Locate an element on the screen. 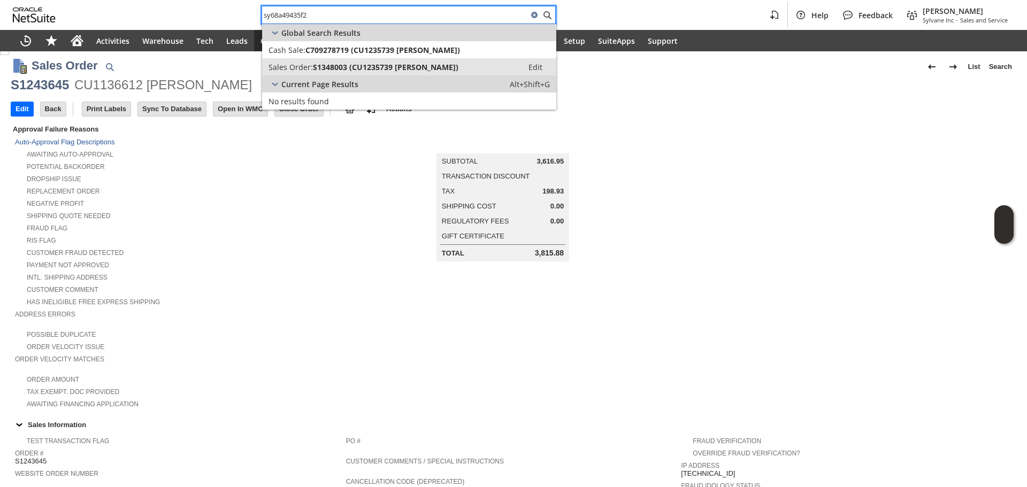 The width and height of the screenshot is (1027, 487). a: Support is located at coordinates (663, 41).